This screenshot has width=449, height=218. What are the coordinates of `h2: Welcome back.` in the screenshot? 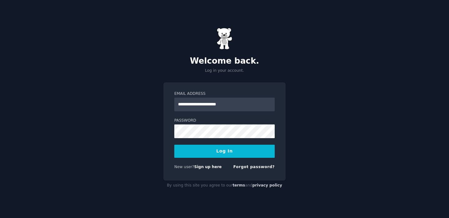 It's located at (224, 61).